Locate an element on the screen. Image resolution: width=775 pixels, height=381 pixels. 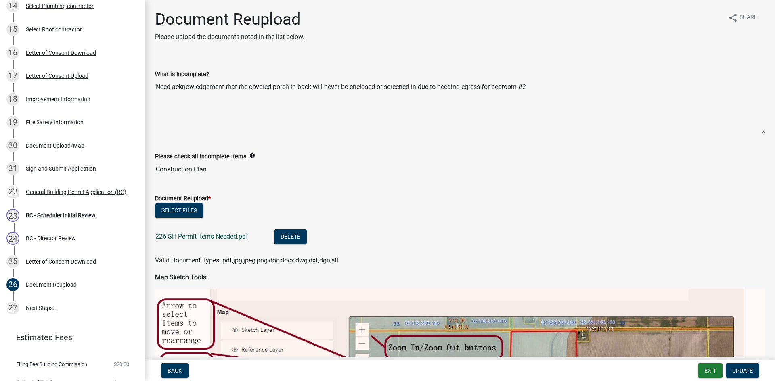
a: Estimated Fees is located at coordinates (69, 338).